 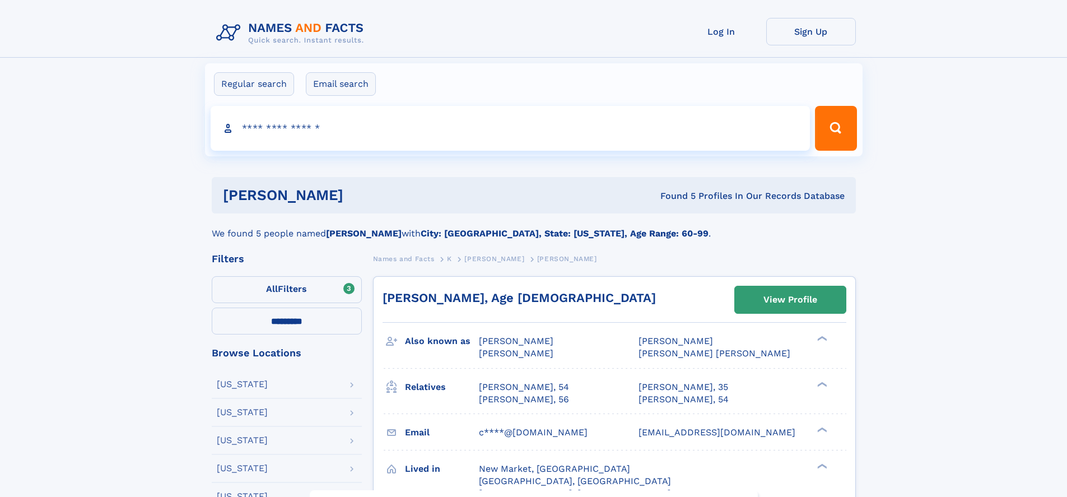 I want to click on div: We found 5 people named with ., so click(x=534, y=227).